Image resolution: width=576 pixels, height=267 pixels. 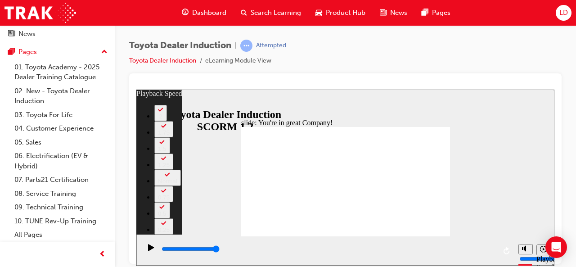 I want to click on span: Toyota Dealer Induction, so click(x=180, y=45).